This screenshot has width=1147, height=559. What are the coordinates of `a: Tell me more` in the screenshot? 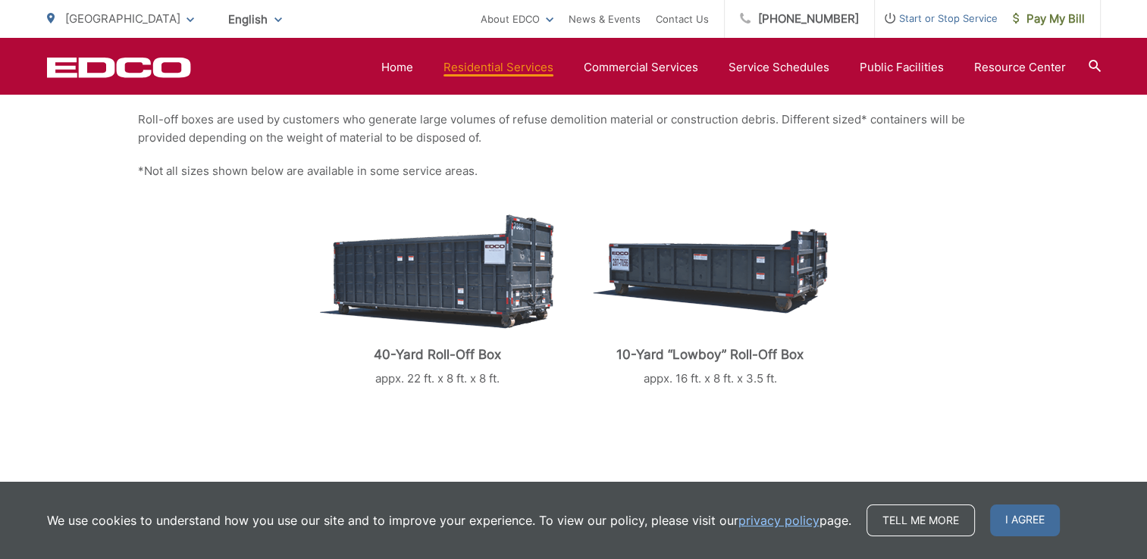 It's located at (920, 521).